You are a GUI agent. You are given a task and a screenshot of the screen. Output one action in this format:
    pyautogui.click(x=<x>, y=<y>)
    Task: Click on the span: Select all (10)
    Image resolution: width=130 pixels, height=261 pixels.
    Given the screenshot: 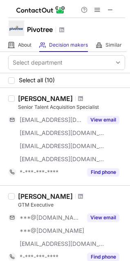 What is the action you would take?
    pyautogui.click(x=37, y=80)
    